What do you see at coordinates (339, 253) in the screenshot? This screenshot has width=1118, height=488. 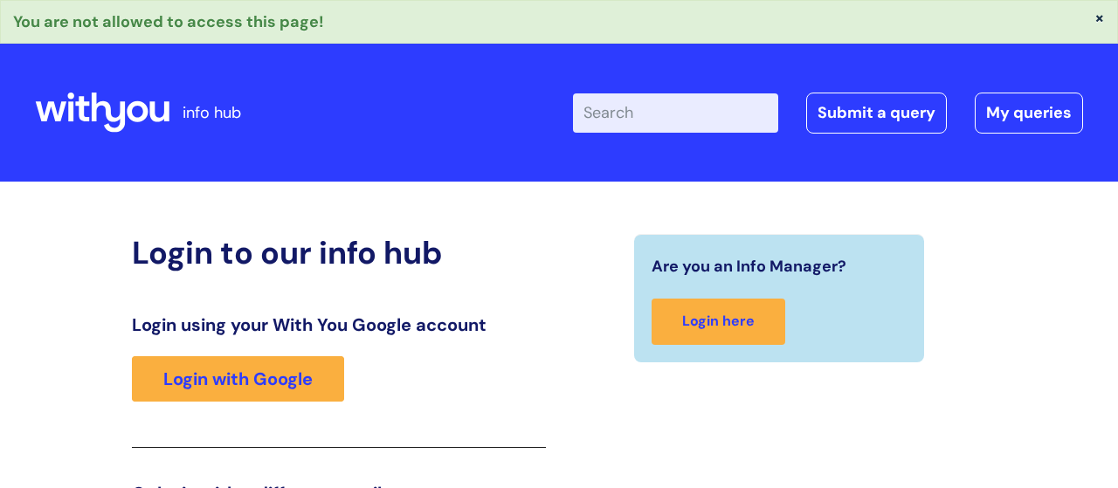 I see `h2: Login to our info hub` at bounding box center [339, 253].